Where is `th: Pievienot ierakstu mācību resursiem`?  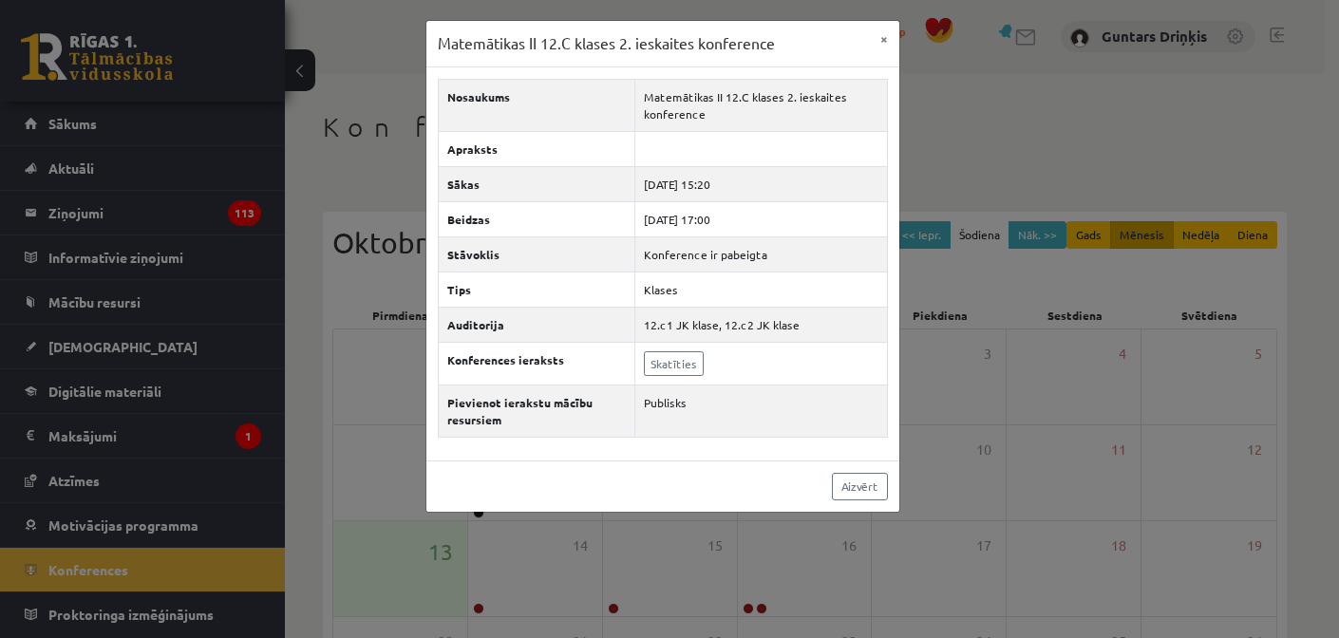
th: Pievienot ierakstu mācību resursiem is located at coordinates (537, 410).